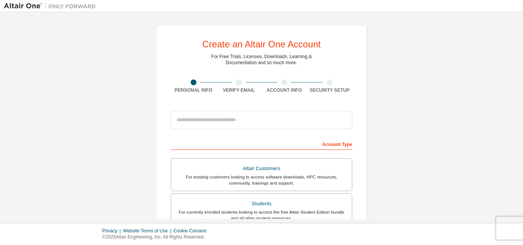 This screenshot has height=245, width=523. Describe the element at coordinates (261, 169) in the screenshot. I see `div: Altair Customers` at that location.